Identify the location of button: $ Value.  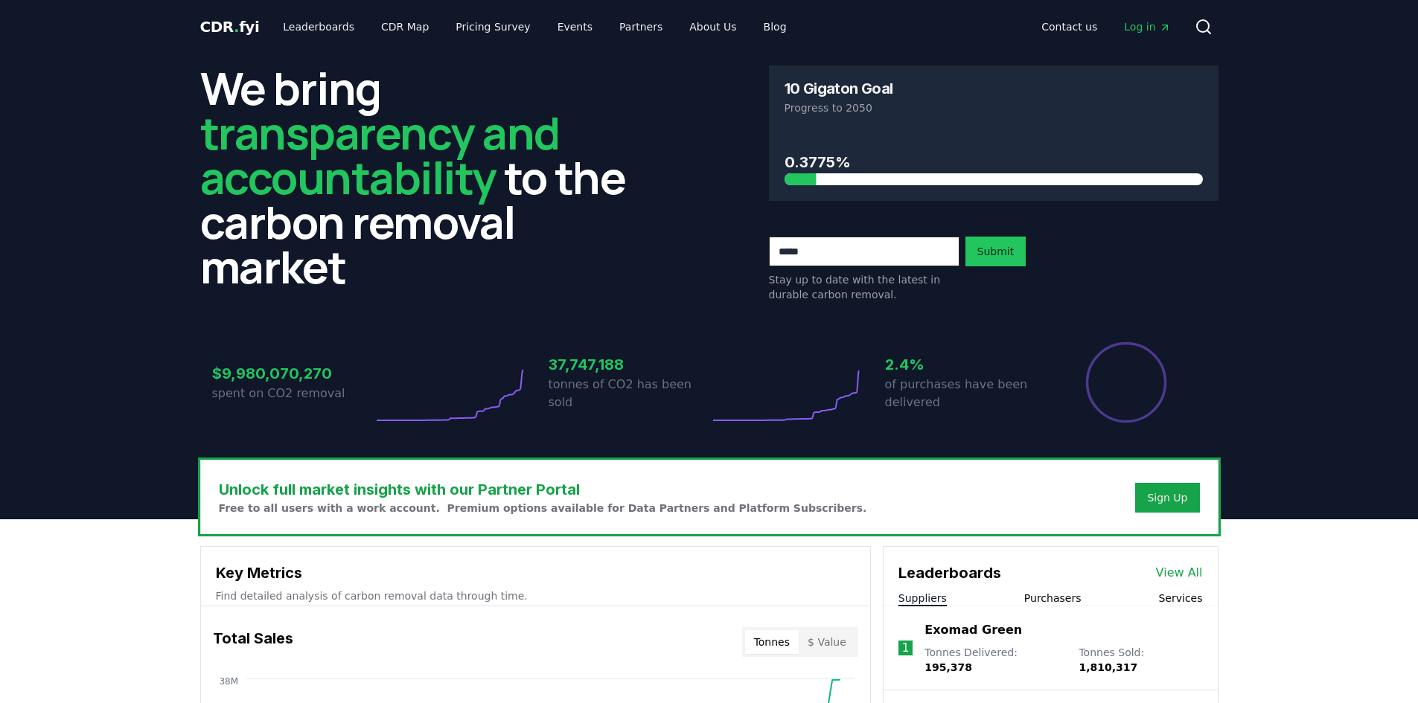
(827, 642).